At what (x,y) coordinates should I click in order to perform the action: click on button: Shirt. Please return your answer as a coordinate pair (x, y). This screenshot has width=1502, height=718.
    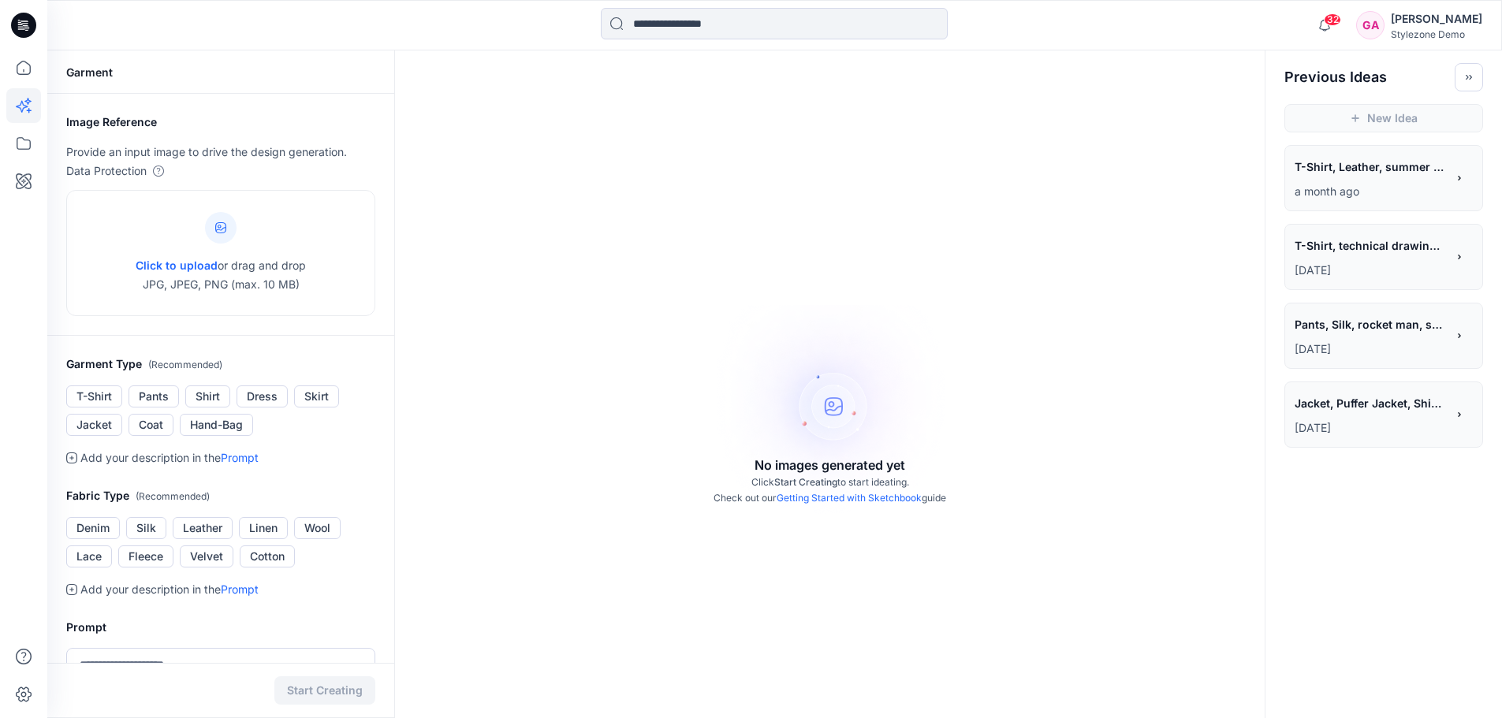
    Looking at the image, I should click on (207, 397).